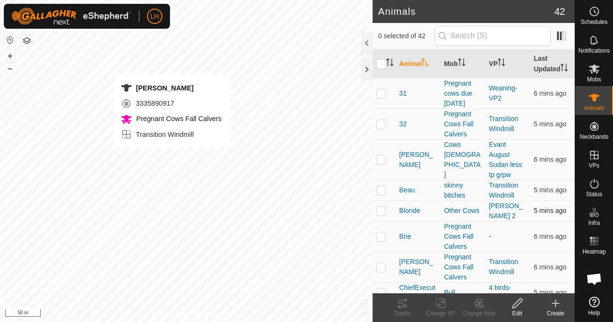 This screenshot has width=613, height=322. I want to click on a: Privacy Policy, so click(166, 314).